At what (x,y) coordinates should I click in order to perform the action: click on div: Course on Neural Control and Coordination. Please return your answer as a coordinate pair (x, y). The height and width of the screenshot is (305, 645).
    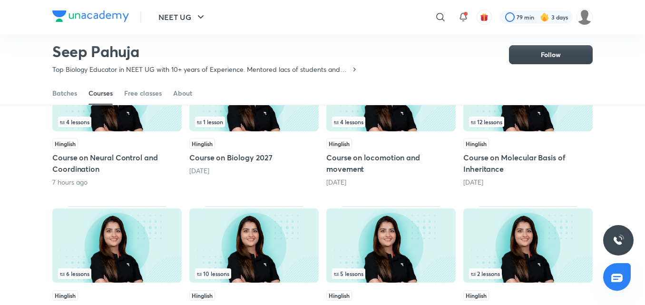
    Looking at the image, I should click on (117, 121).